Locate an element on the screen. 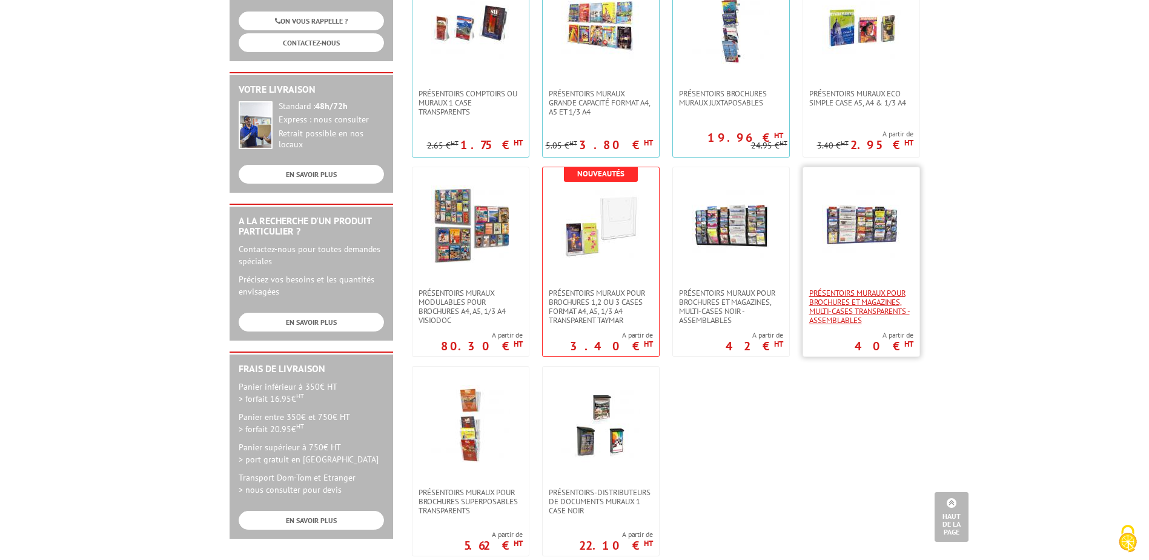 The height and width of the screenshot is (560, 1149). span: PRÉSENTOIRS MURAUX POUR BROCHURES ET MAGAZINES, MULTI-CASES TRANSPARENTS - ASSEMBLABLES is located at coordinates (861, 307).